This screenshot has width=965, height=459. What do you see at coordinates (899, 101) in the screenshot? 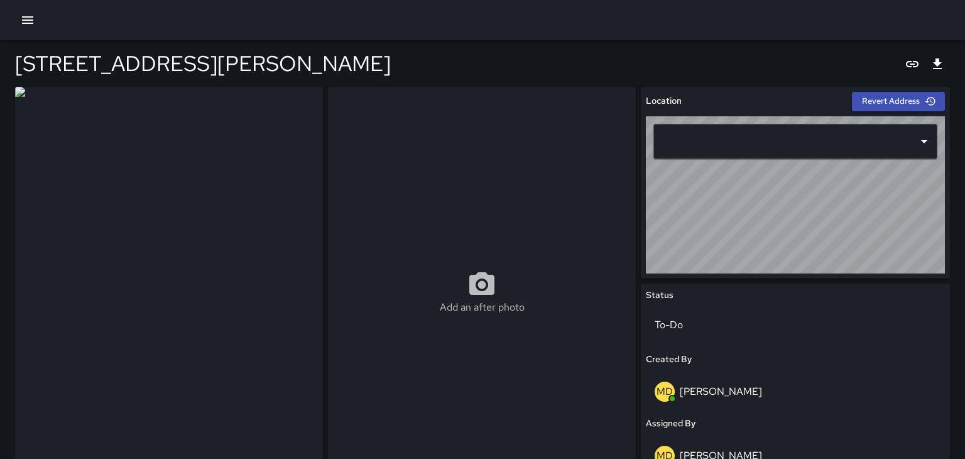
I see `button: Revert Address` at bounding box center [899, 101].